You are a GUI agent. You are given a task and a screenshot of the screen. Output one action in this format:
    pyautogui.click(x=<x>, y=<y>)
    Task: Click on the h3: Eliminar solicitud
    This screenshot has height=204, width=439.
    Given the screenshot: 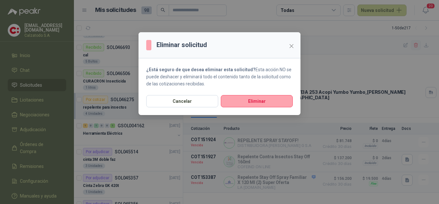 What is the action you would take?
    pyautogui.click(x=182, y=45)
    